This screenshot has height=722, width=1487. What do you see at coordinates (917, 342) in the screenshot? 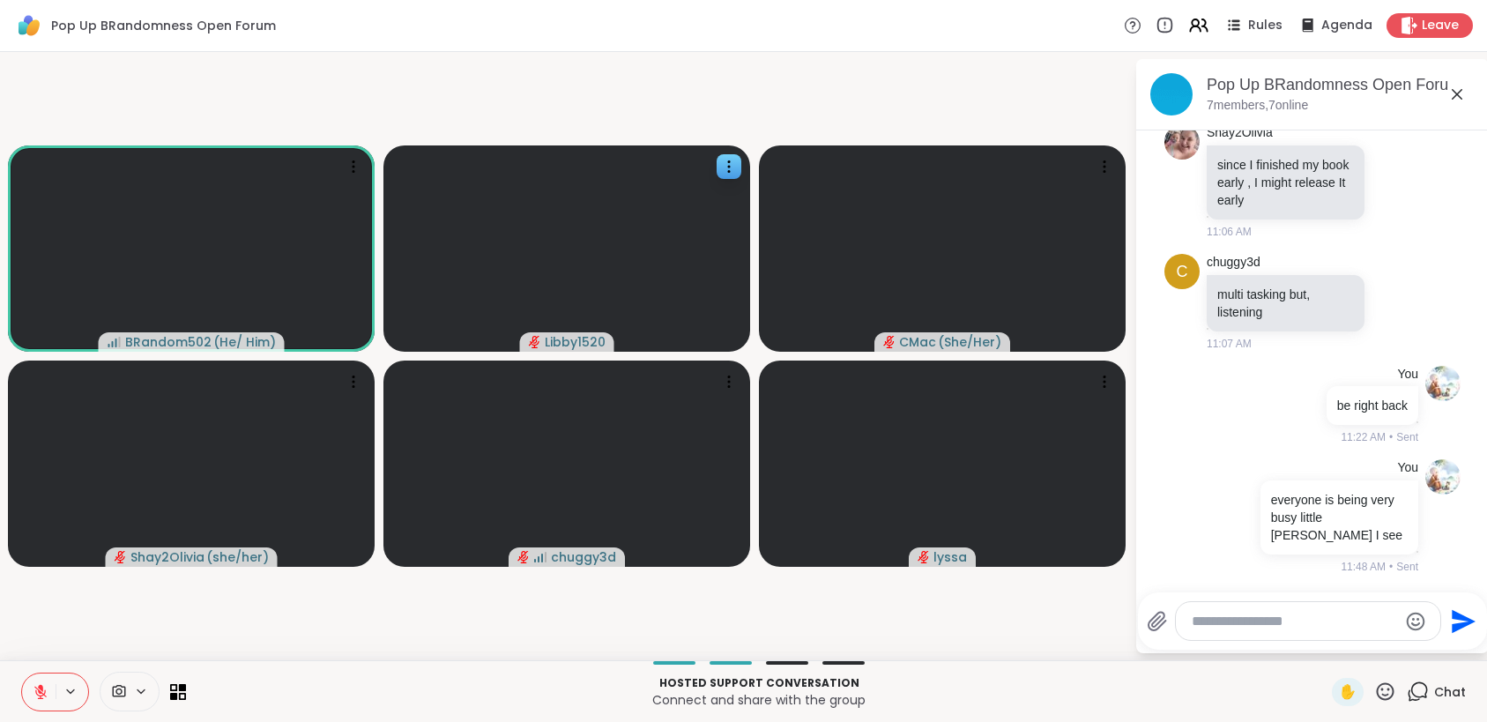
I see `span: CMac` at bounding box center [917, 342].